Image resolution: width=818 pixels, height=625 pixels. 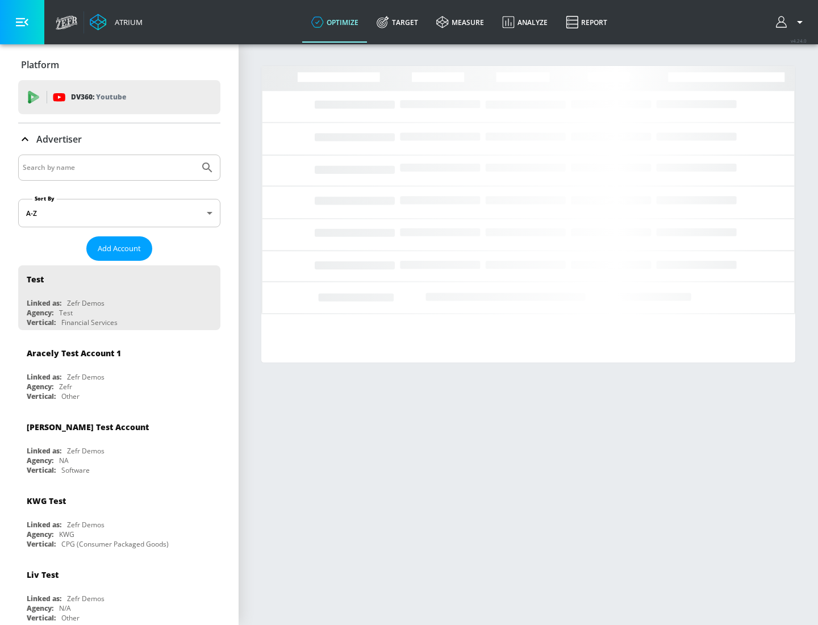 What do you see at coordinates (59, 139) in the screenshot?
I see `p: Advertiser` at bounding box center [59, 139].